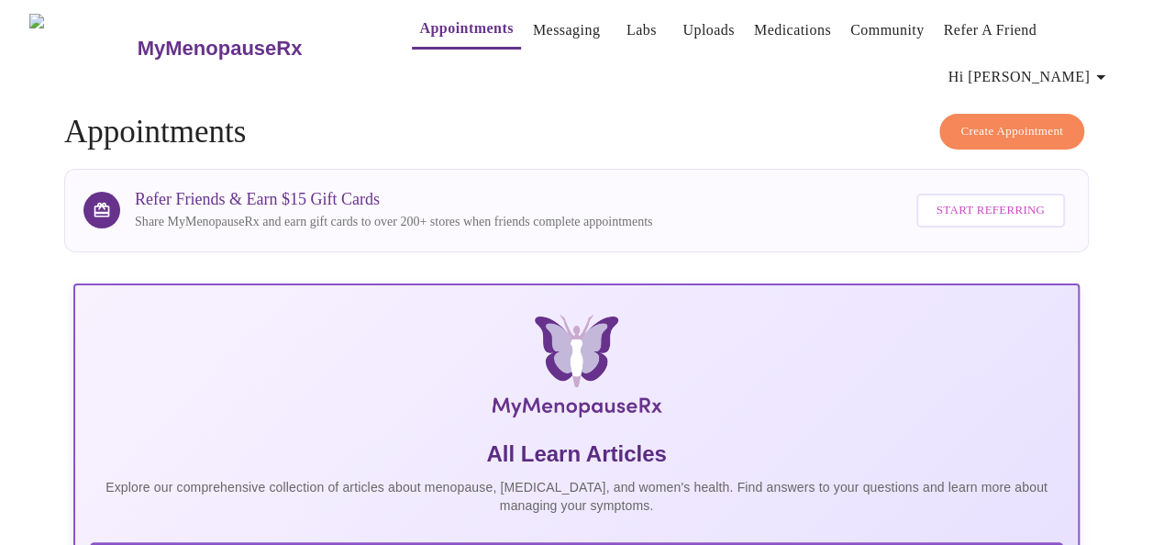  I want to click on h4: Appointments, so click(576, 132).